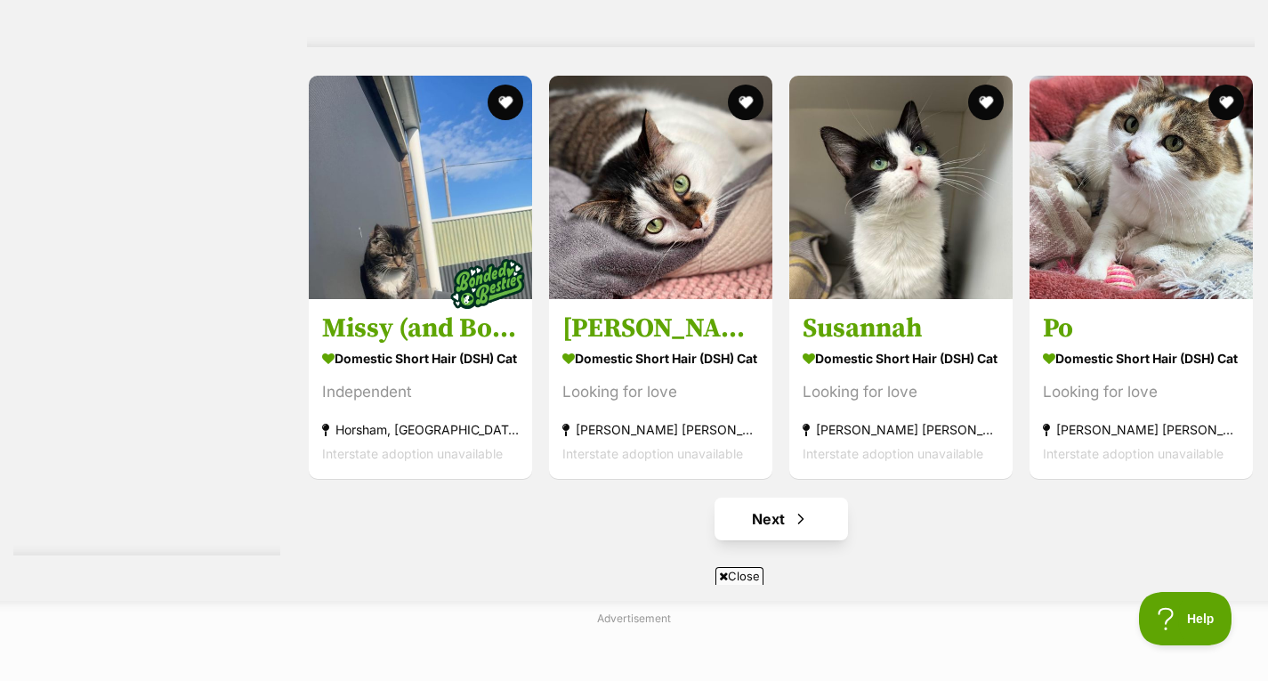 The image size is (1268, 681). What do you see at coordinates (739, 576) in the screenshot?
I see `span: Close` at bounding box center [739, 576].